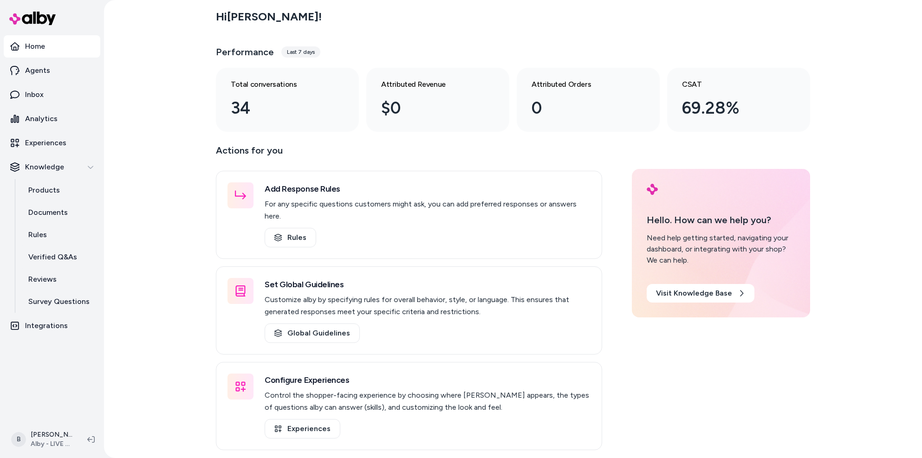  I want to click on a: CSAT 69.28%, so click(738, 100).